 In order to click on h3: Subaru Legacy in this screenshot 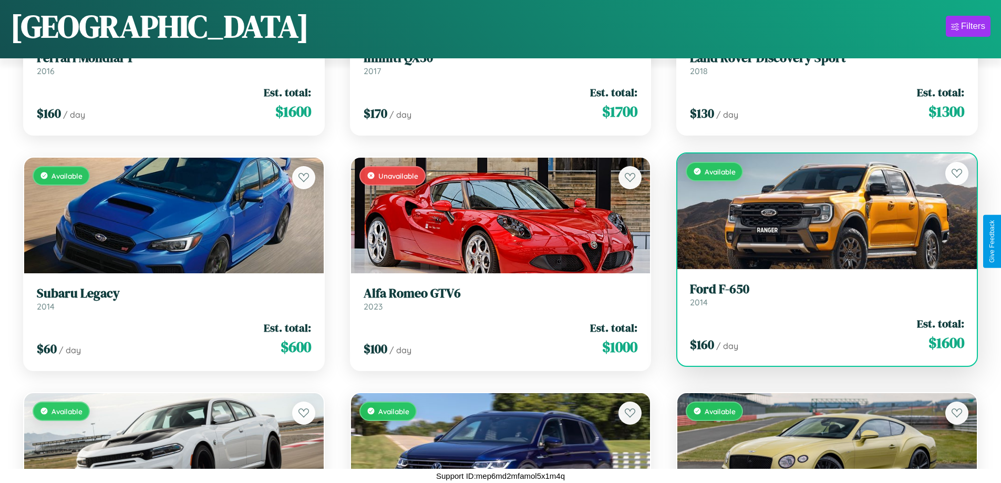, I will do `click(174, 293)`.